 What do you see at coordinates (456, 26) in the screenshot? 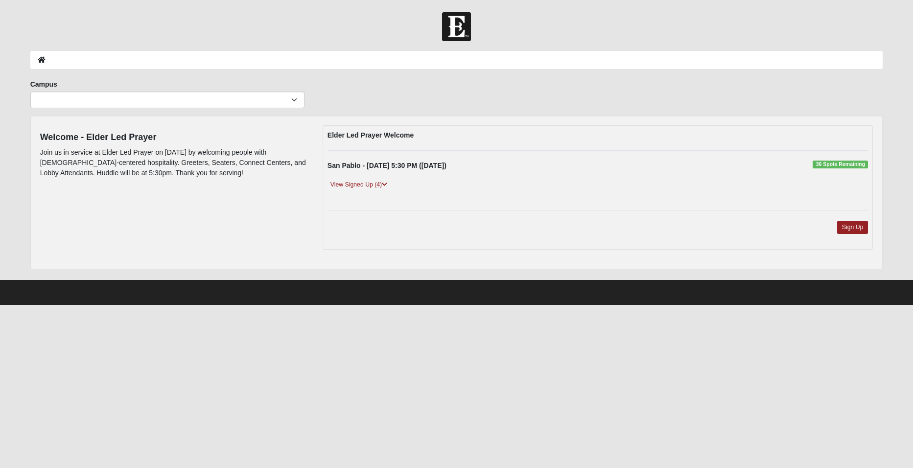
I see `img: Church of Eleven22 Logo` at bounding box center [456, 26].